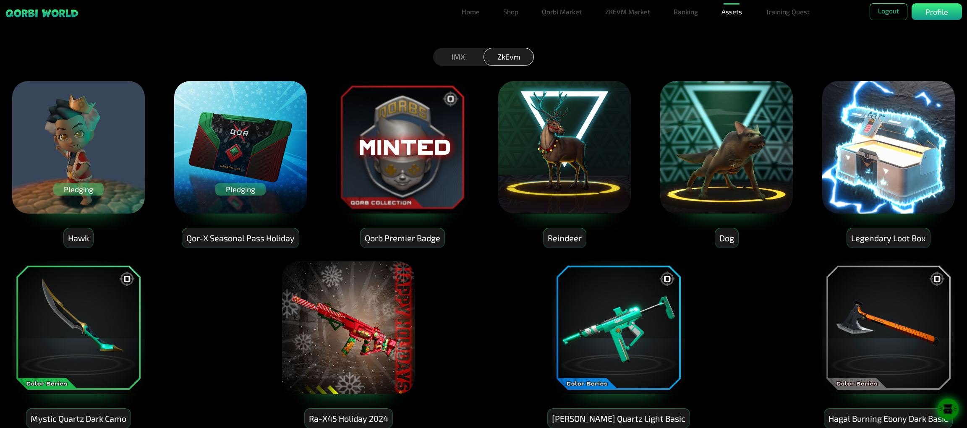  Describe the element at coordinates (888, 328) in the screenshot. I see `img: Hagal Burning Ebony Dark Basic` at that location.